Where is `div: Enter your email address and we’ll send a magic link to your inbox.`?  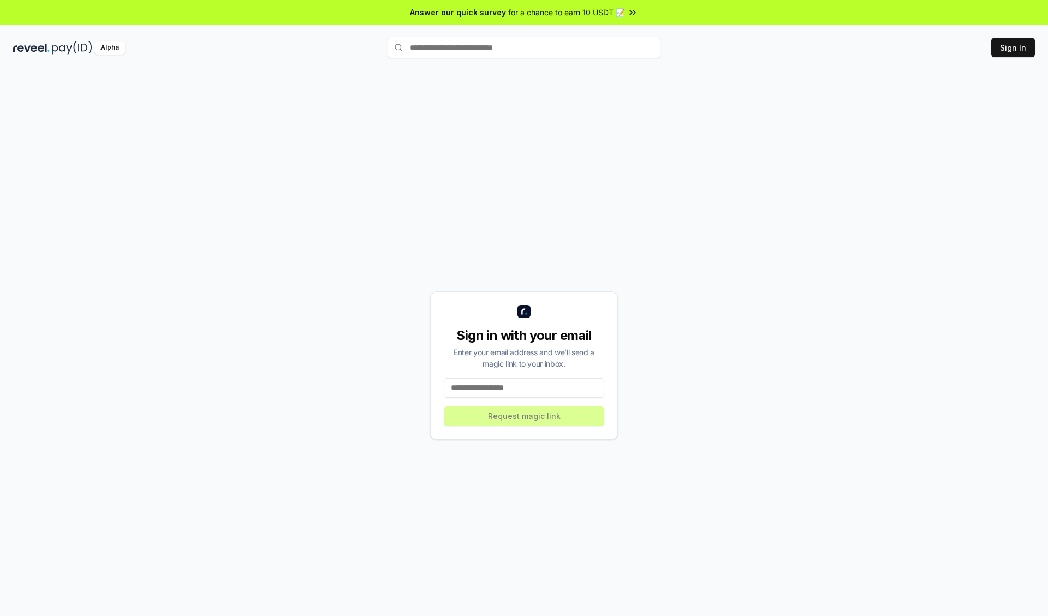 div: Enter your email address and we’ll send a magic link to your inbox. is located at coordinates (524, 358).